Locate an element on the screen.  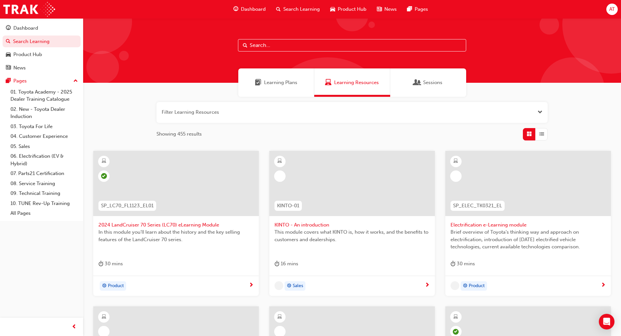
span: This module covers what KINTO is, how it works, and the benefits to customers and dealerships. is located at coordinates (352, 236).